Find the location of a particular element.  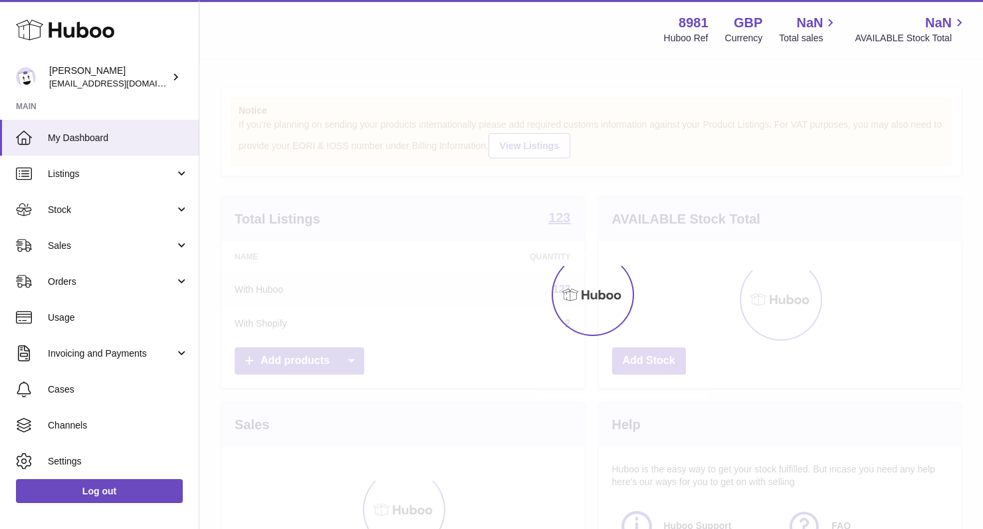

span: Stock is located at coordinates (111, 209).